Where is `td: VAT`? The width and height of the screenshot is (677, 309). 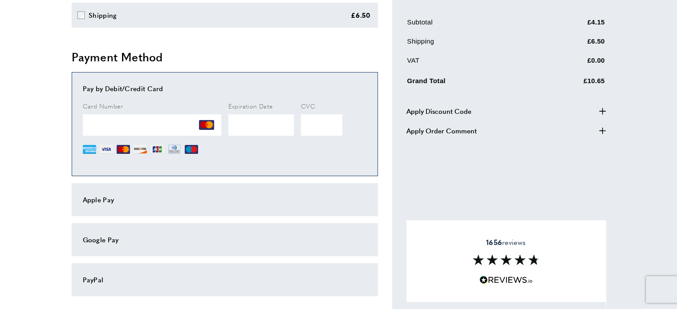
td: VAT is located at coordinates (470, 64).